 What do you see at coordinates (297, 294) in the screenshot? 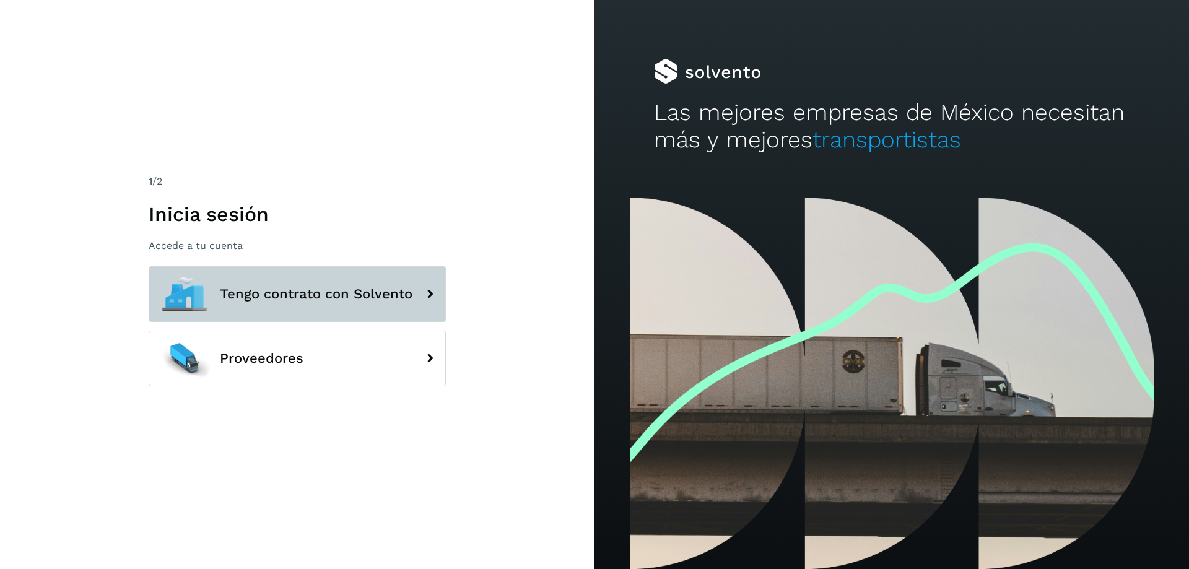
I see `button: Tengo contrato con Solvento` at bounding box center [297, 294].